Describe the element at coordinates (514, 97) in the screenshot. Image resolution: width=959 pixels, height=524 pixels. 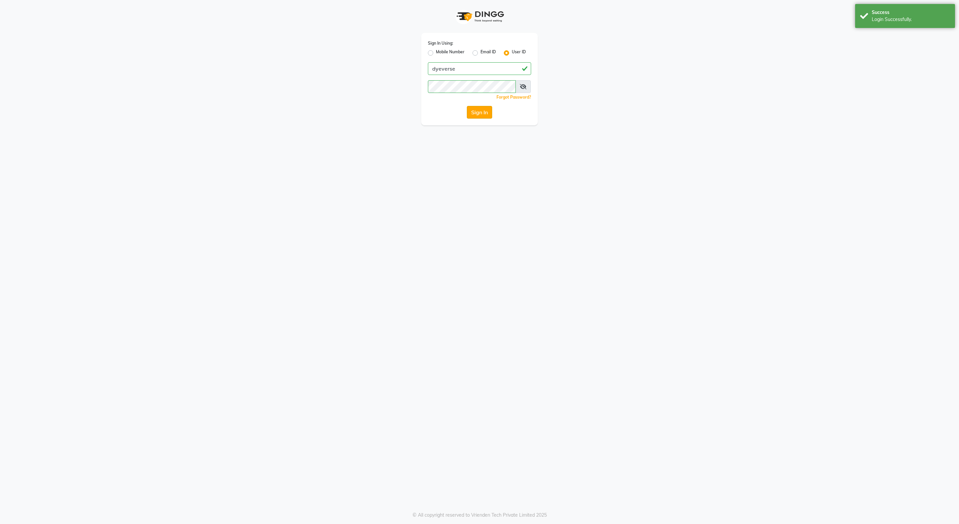
I see `a: Forgot Password?` at that location.